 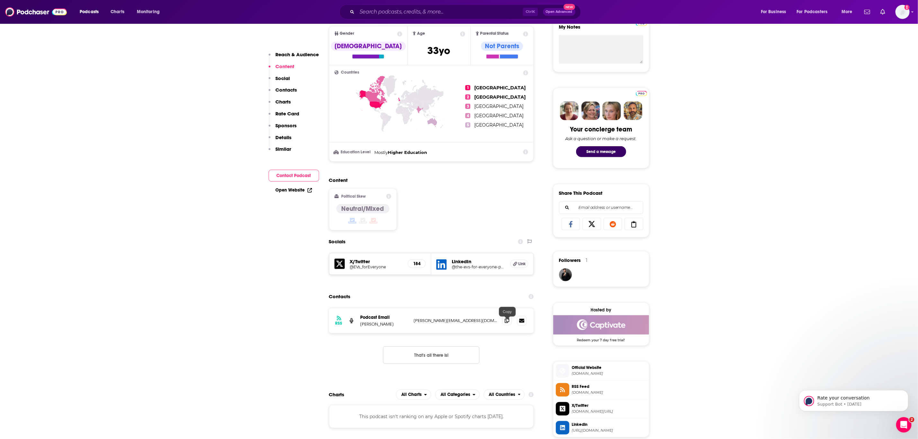 What do you see at coordinates (613, 224) in the screenshot?
I see `a: Share on Reddit` at bounding box center [613, 224].